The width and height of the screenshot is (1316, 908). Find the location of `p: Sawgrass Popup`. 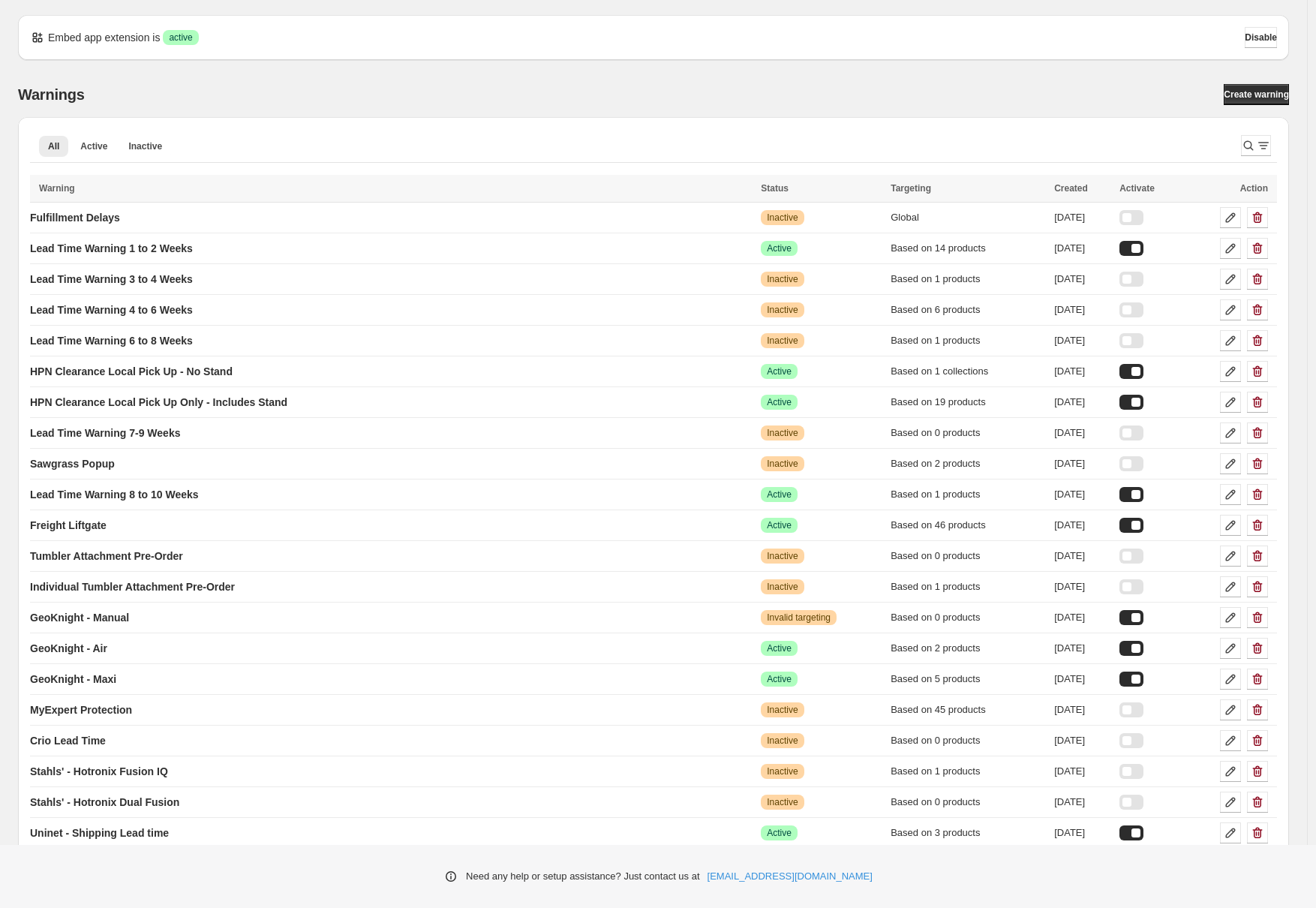

p: Sawgrass Popup is located at coordinates (73, 463).